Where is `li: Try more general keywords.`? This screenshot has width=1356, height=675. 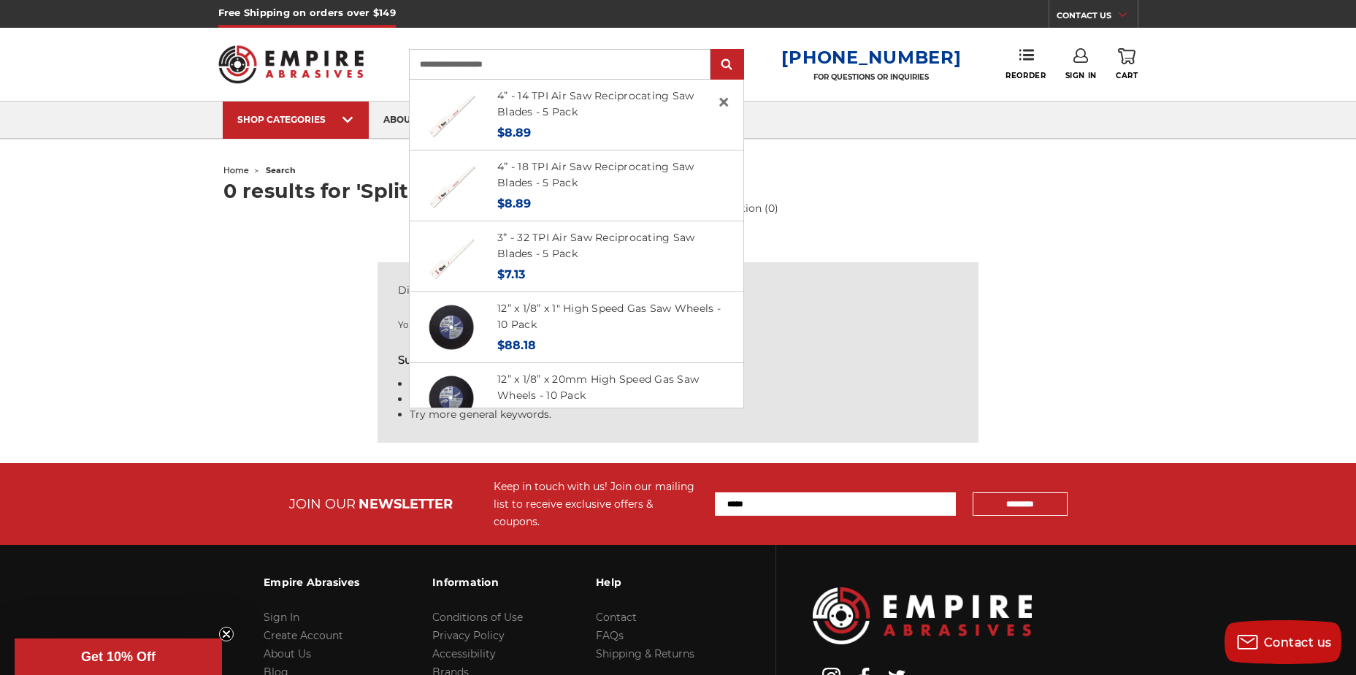 li: Try more general keywords. is located at coordinates (684, 414).